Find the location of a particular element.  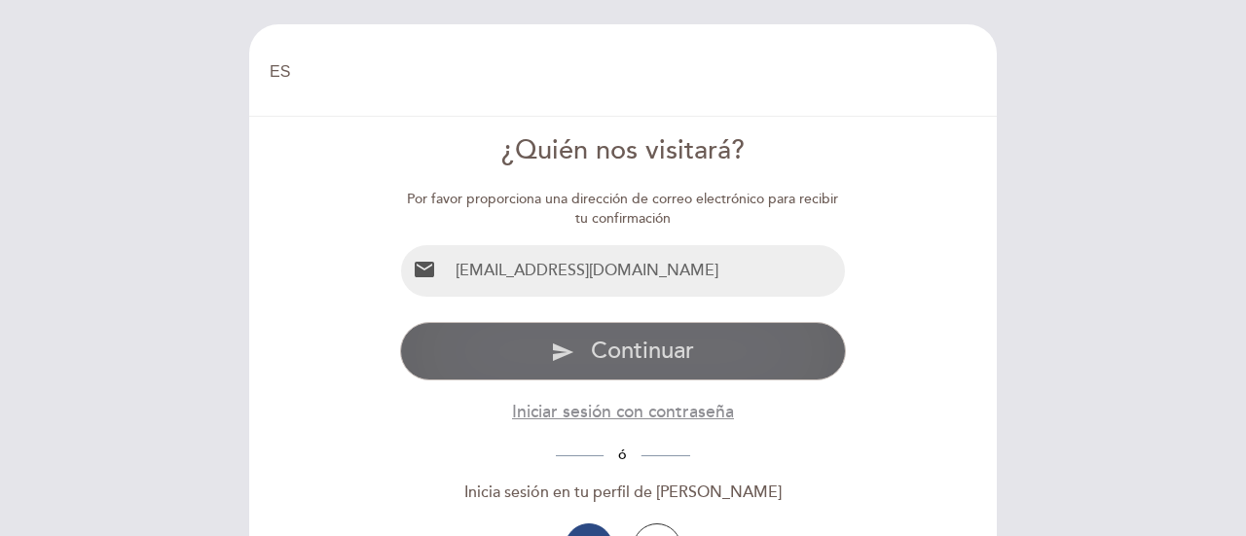

input: Email is located at coordinates (646, 271).